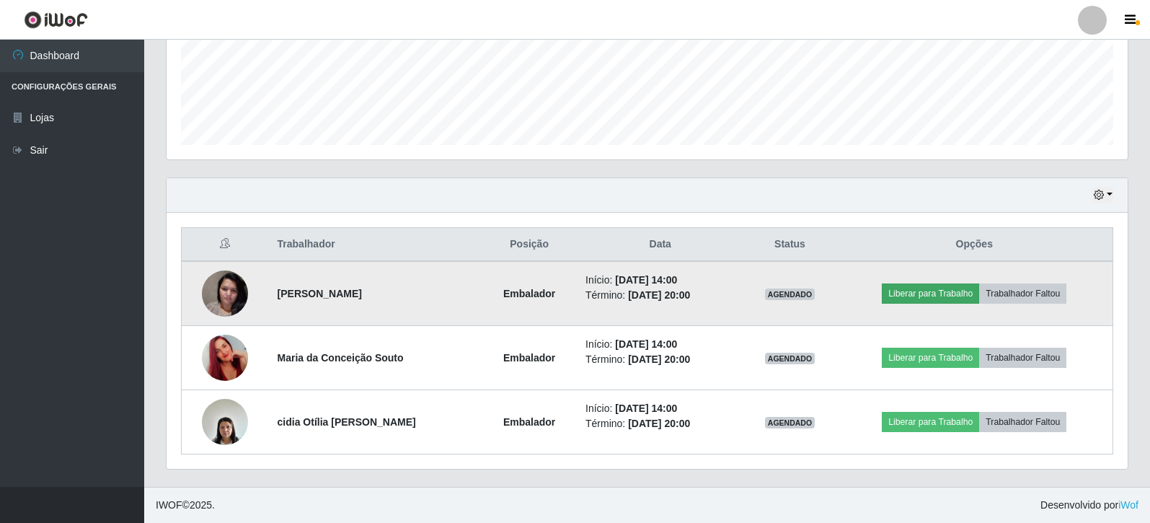  Describe the element at coordinates (340, 358) in the screenshot. I see `strong: Maria da Conceição Souto` at that location.